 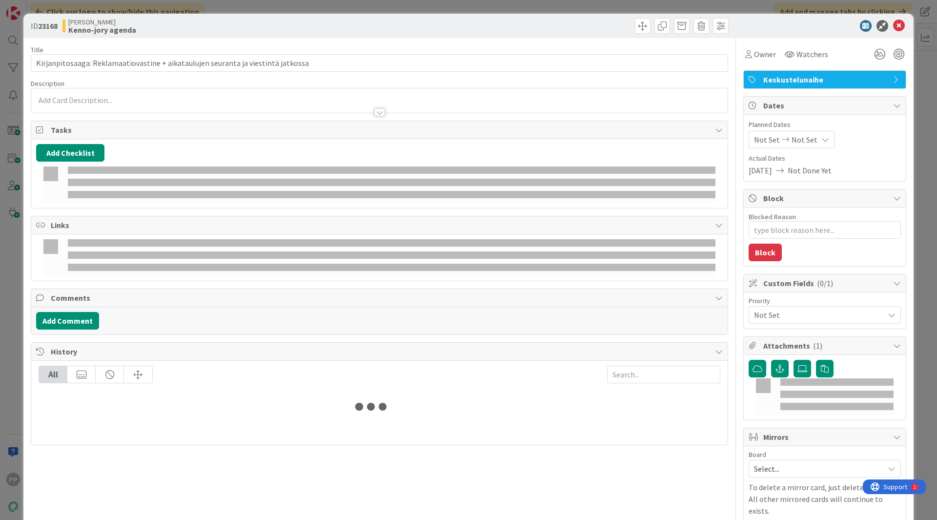 I want to click on span: History, so click(x=380, y=352).